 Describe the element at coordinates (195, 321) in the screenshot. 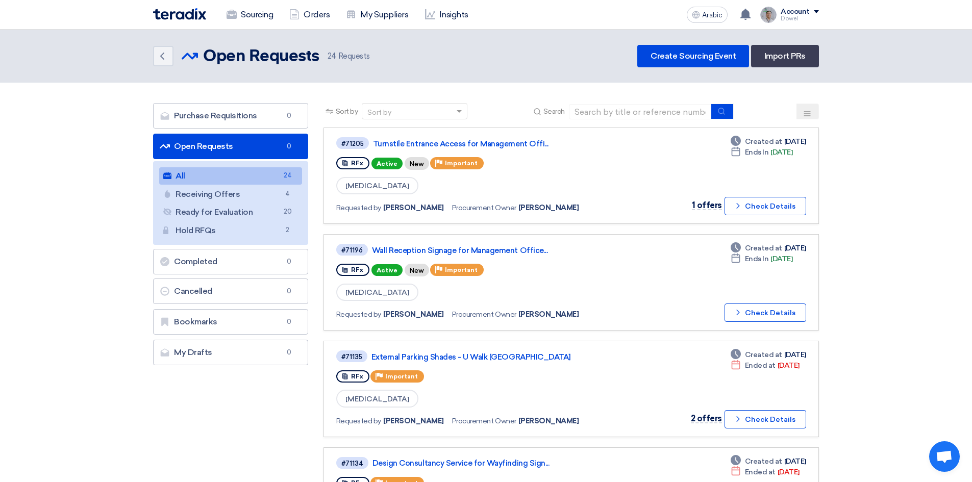

I see `font: Bookmarks` at that location.